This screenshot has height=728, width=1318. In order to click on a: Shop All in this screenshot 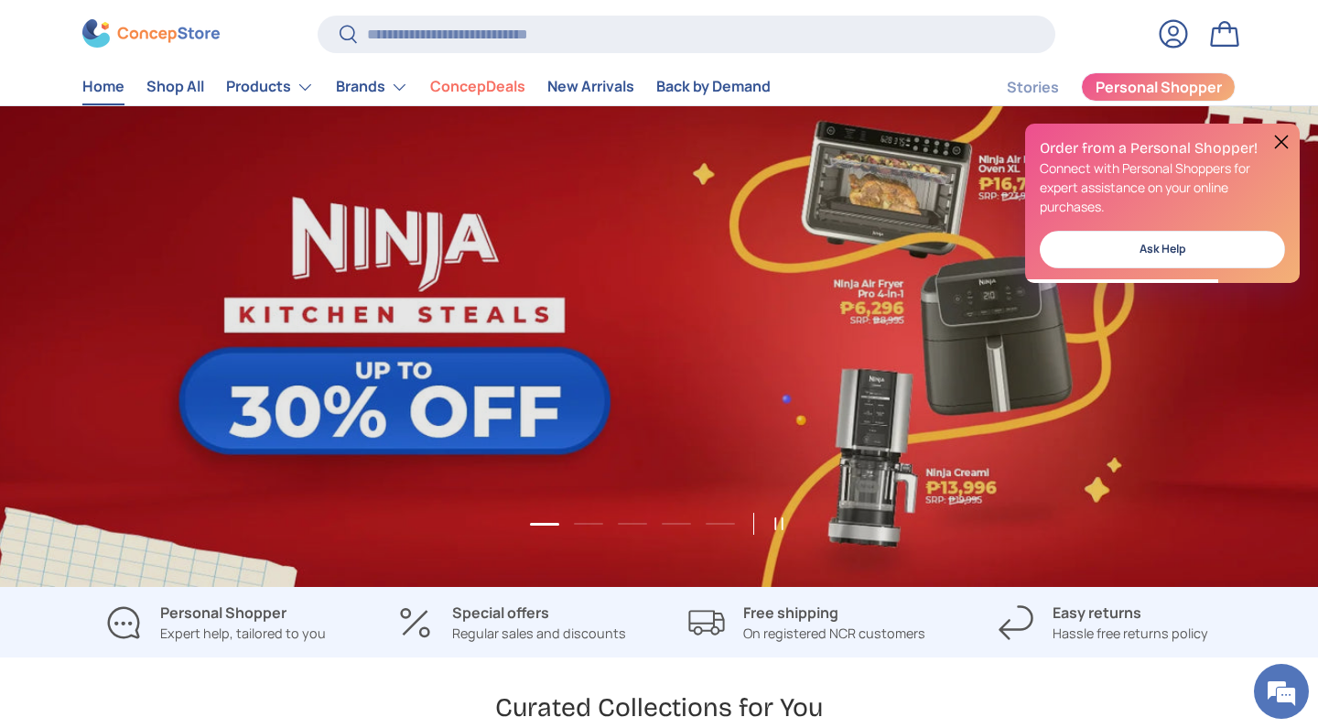, I will do `click(175, 87)`.